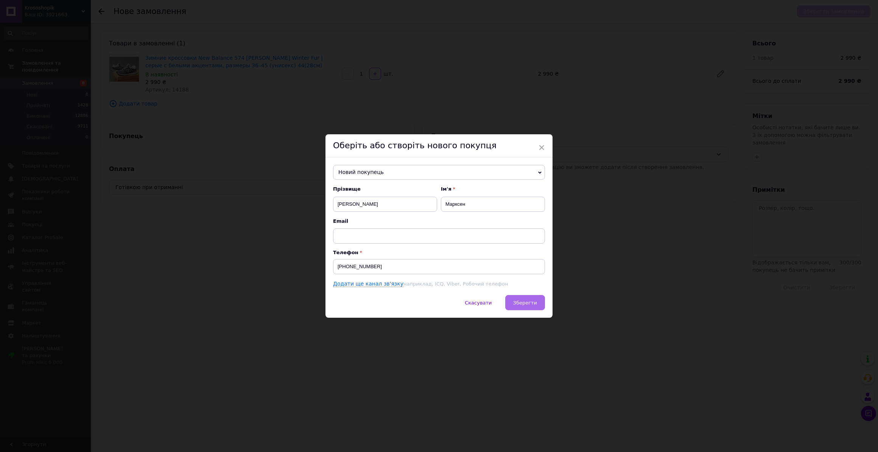 Image resolution: width=878 pixels, height=452 pixels. I want to click on span: Зберегти, so click(525, 303).